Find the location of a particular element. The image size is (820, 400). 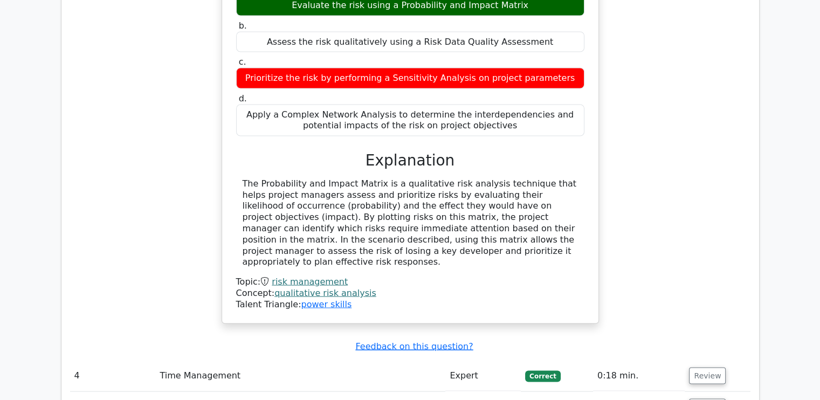

a: risk management is located at coordinates (310, 281).